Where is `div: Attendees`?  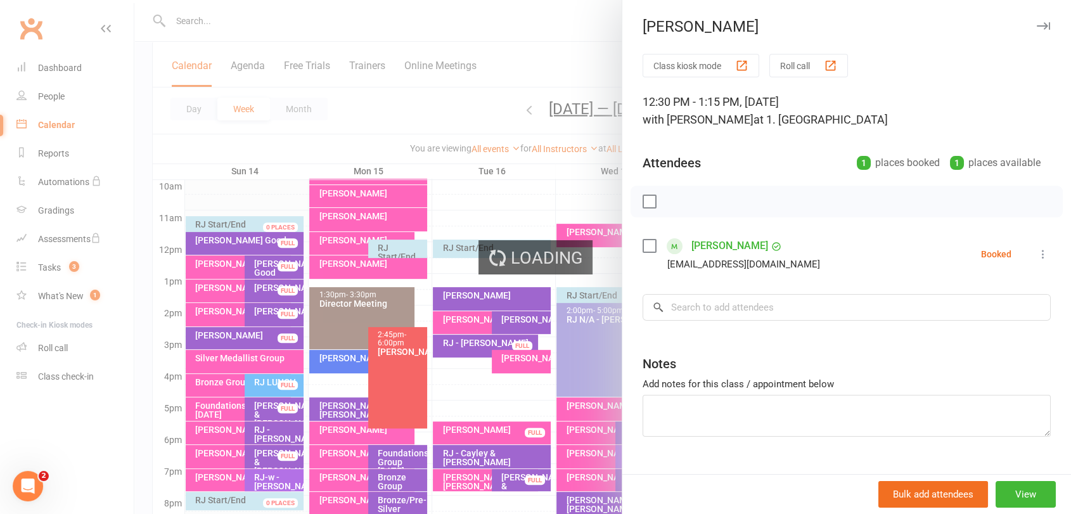
div: Attendees is located at coordinates (671, 163).